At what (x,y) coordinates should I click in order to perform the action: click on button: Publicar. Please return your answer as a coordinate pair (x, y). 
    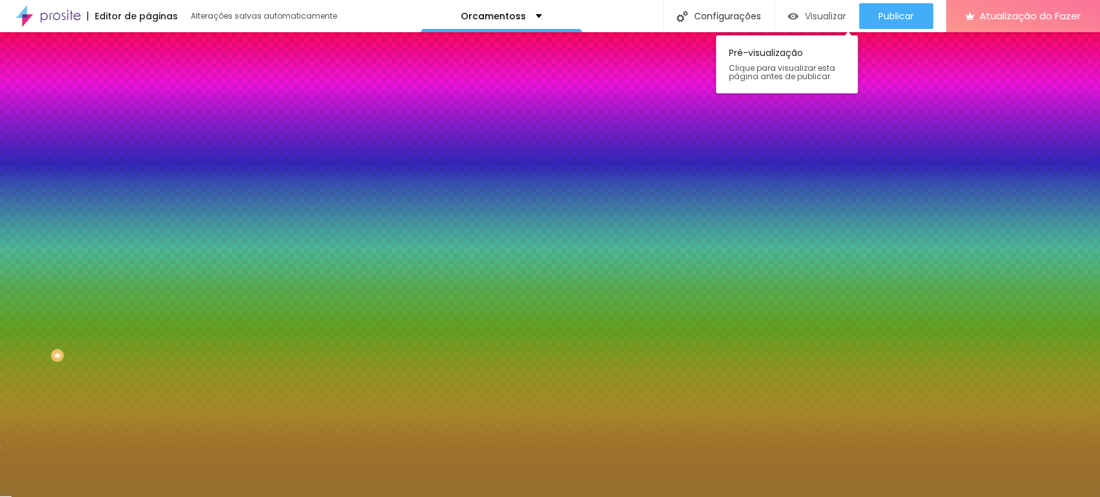
    Looking at the image, I should click on (896, 16).